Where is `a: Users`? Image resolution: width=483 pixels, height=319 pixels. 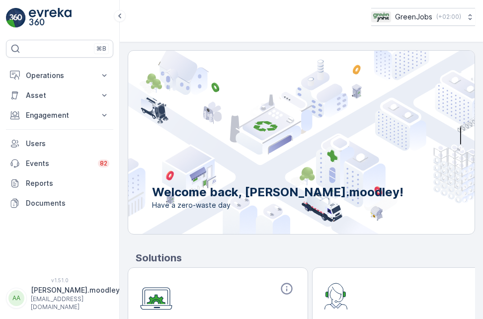
a: Users is located at coordinates (60, 144).